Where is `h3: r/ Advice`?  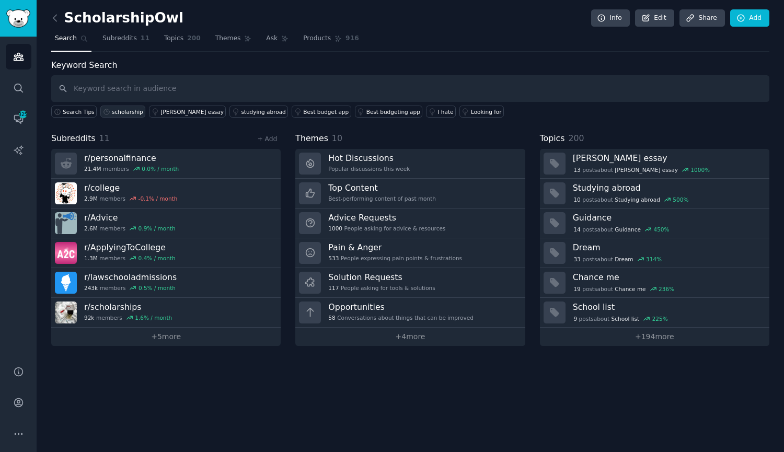 h3: r/ Advice is located at coordinates (130, 217).